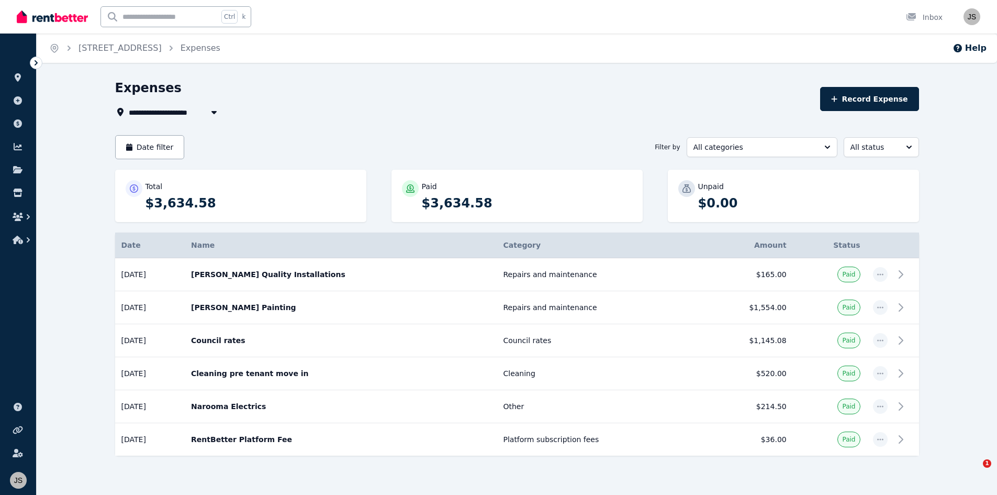  What do you see at coordinates (711, 186) in the screenshot?
I see `p: Unpaid` at bounding box center [711, 186].